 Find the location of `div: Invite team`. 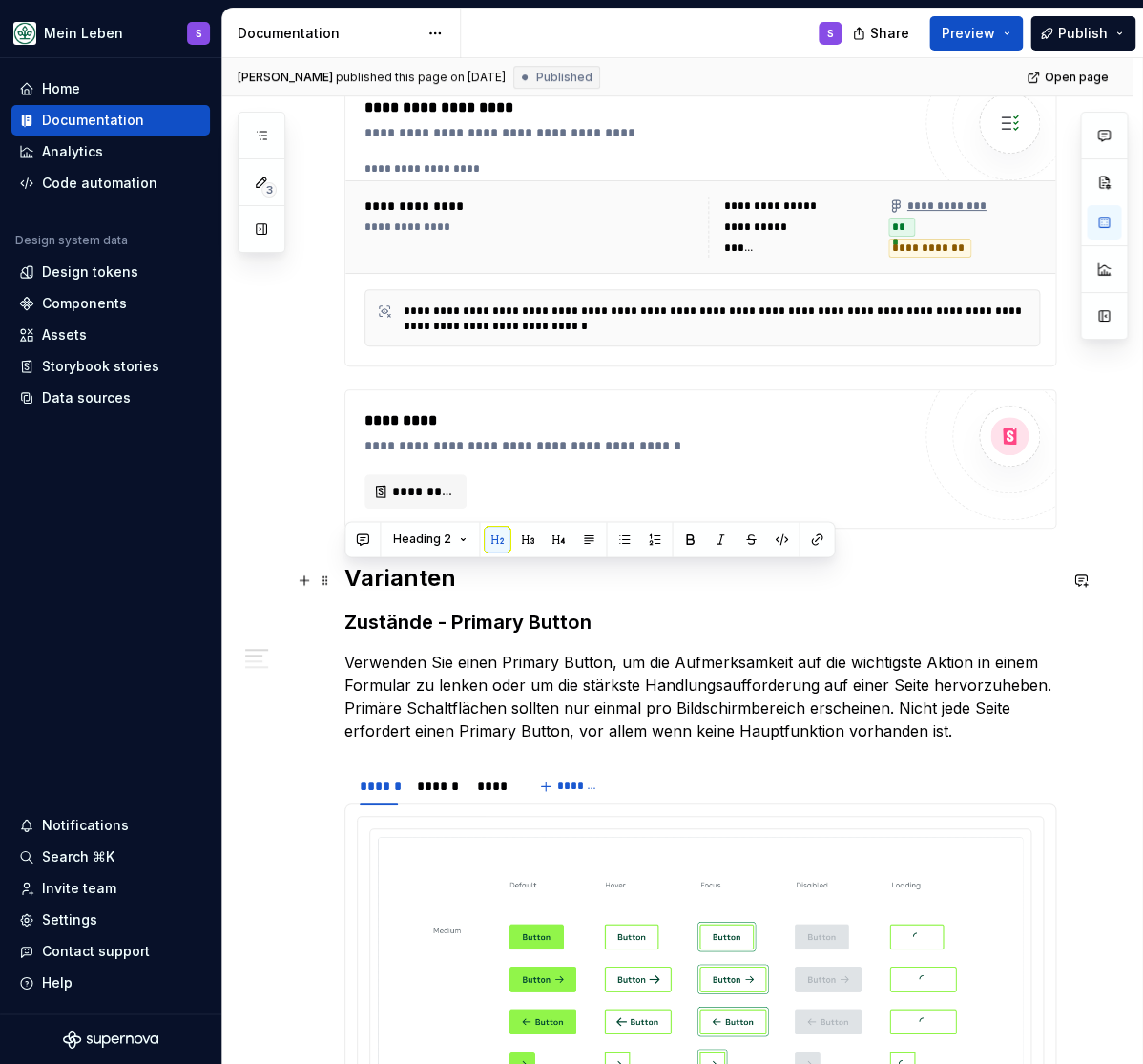

div: Invite team is located at coordinates (79, 888).